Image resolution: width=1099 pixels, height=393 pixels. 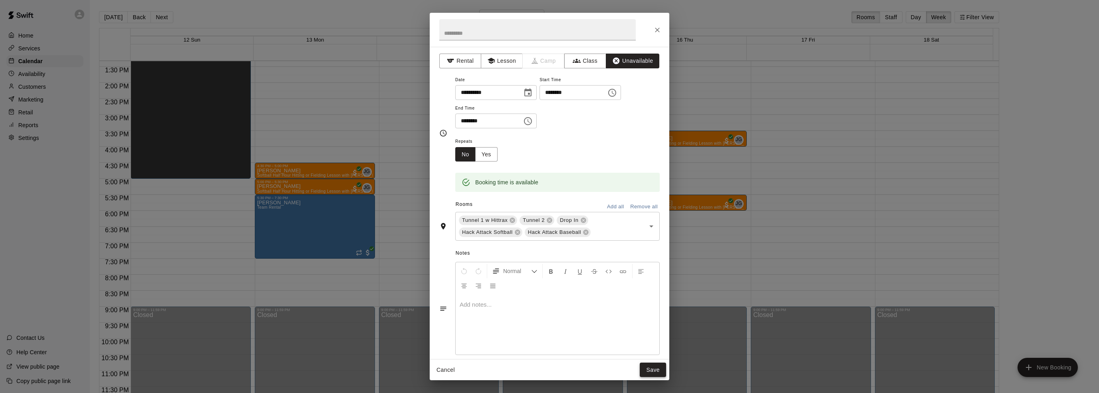 What do you see at coordinates (464, 204) in the screenshot?
I see `span: Rooms` at bounding box center [464, 204].